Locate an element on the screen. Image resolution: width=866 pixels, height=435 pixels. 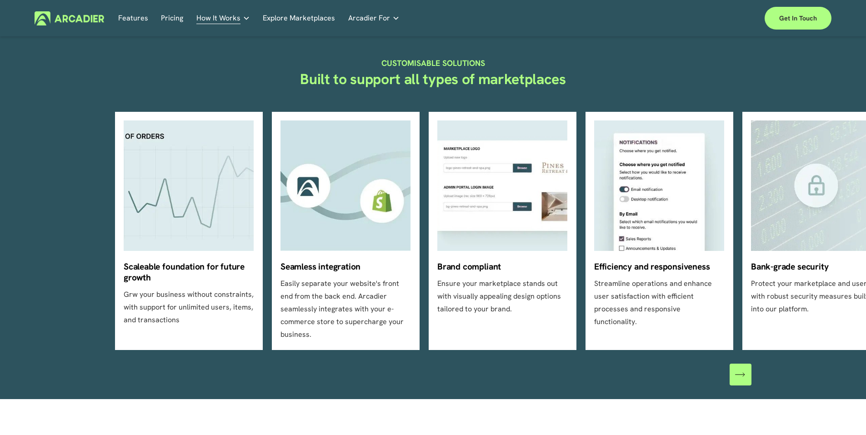
div: Chat Widget is located at coordinates (844, 413).